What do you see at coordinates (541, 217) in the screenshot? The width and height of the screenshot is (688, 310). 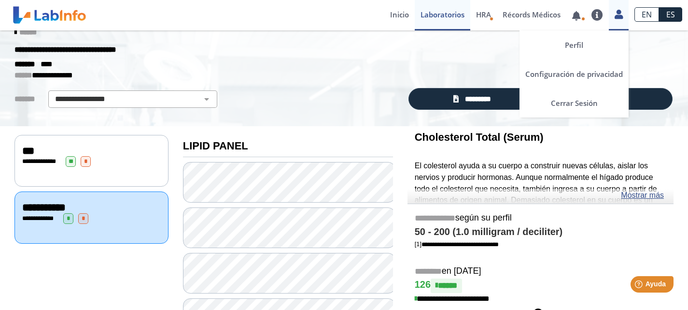 I see `p: El colesterol ayuda a su cuerpo a construir nuevas células, aislar los nervios y producir hormona...` at bounding box center [541, 217].